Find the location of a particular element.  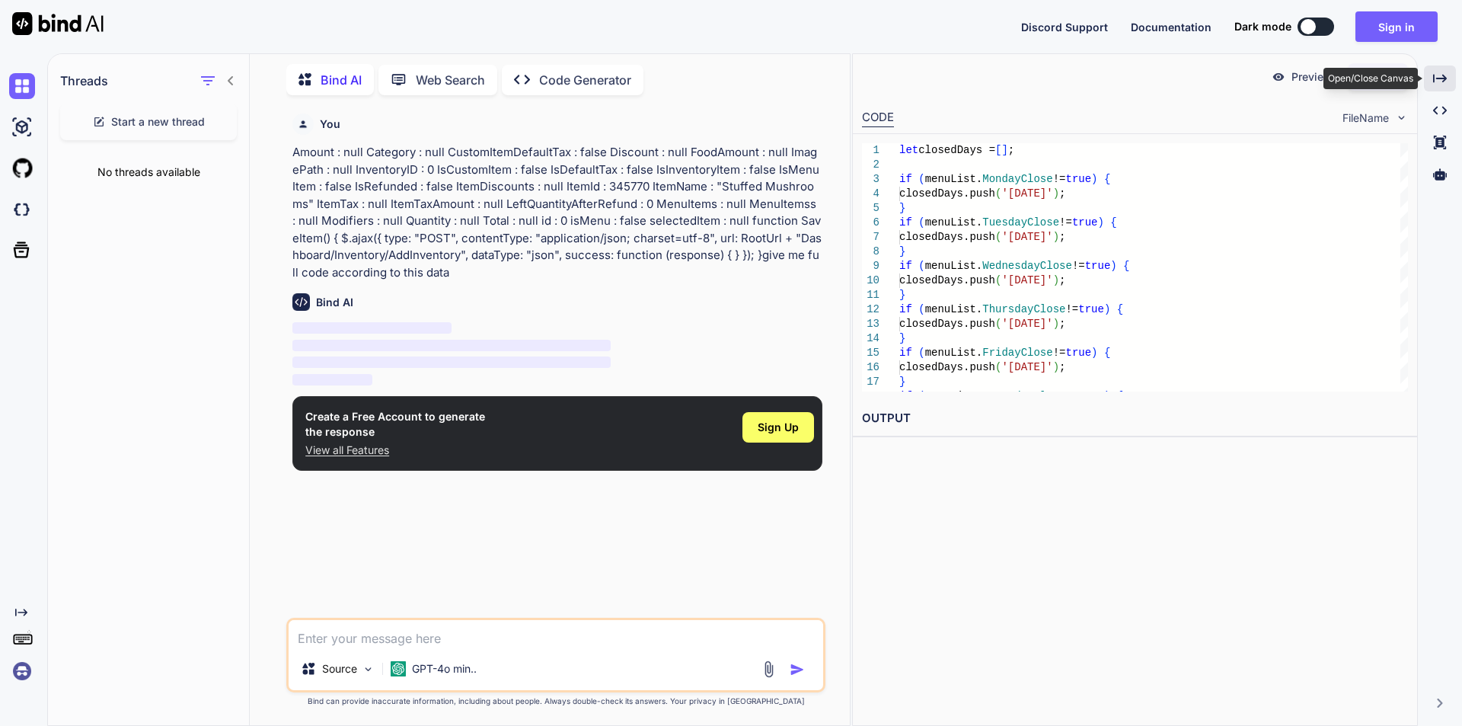

div: 9 is located at coordinates (871, 266).